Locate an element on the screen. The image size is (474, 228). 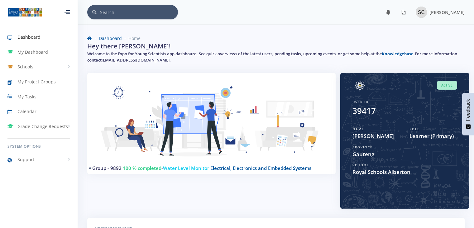
span: Feedback is located at coordinates (469, 110).